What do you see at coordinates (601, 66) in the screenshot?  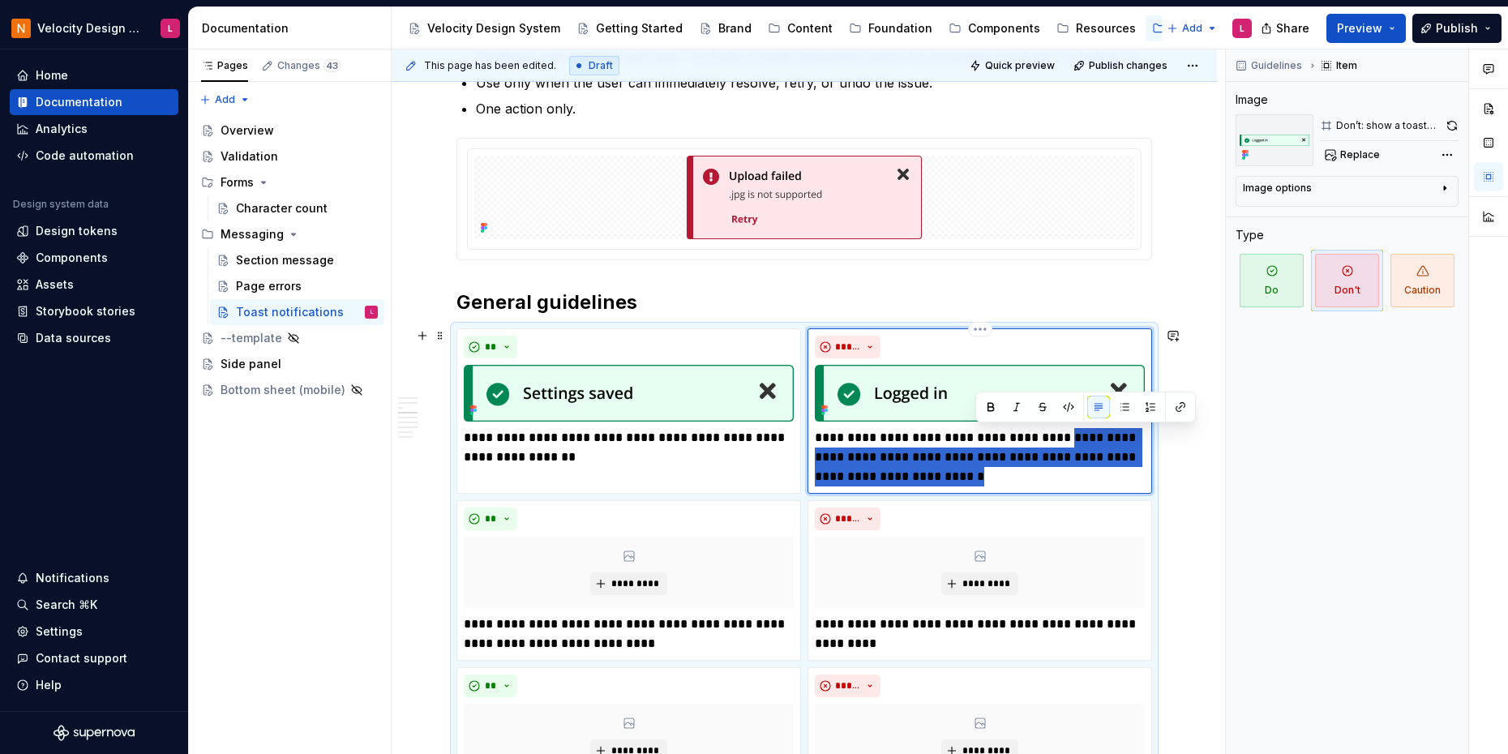 I see `span: Draft` at bounding box center [601, 66].